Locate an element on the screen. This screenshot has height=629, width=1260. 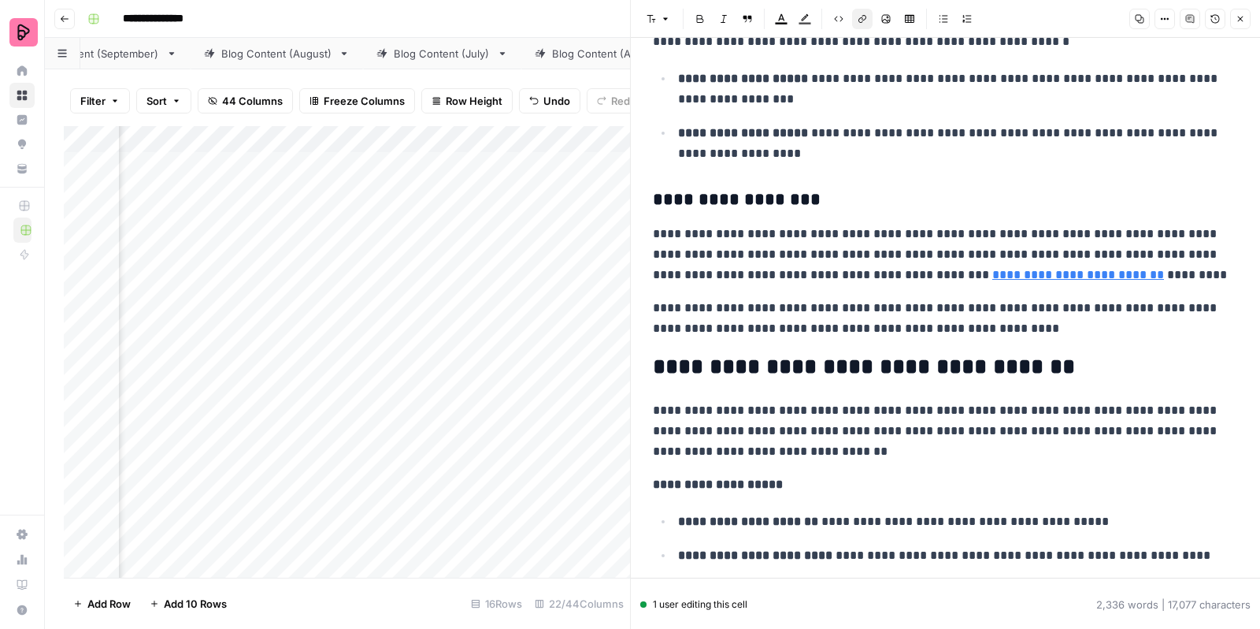
button: Undo is located at coordinates (550, 101).